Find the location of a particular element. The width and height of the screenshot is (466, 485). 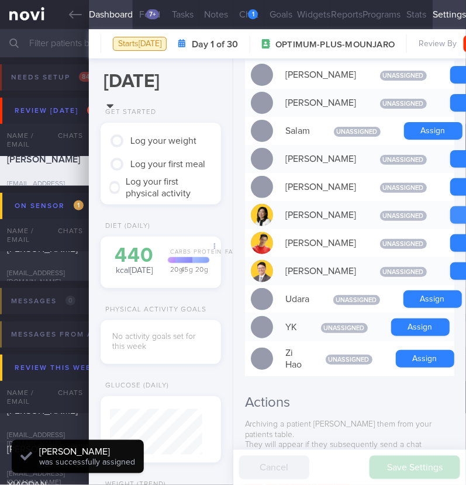

div: 440 is located at coordinates (134, 256).